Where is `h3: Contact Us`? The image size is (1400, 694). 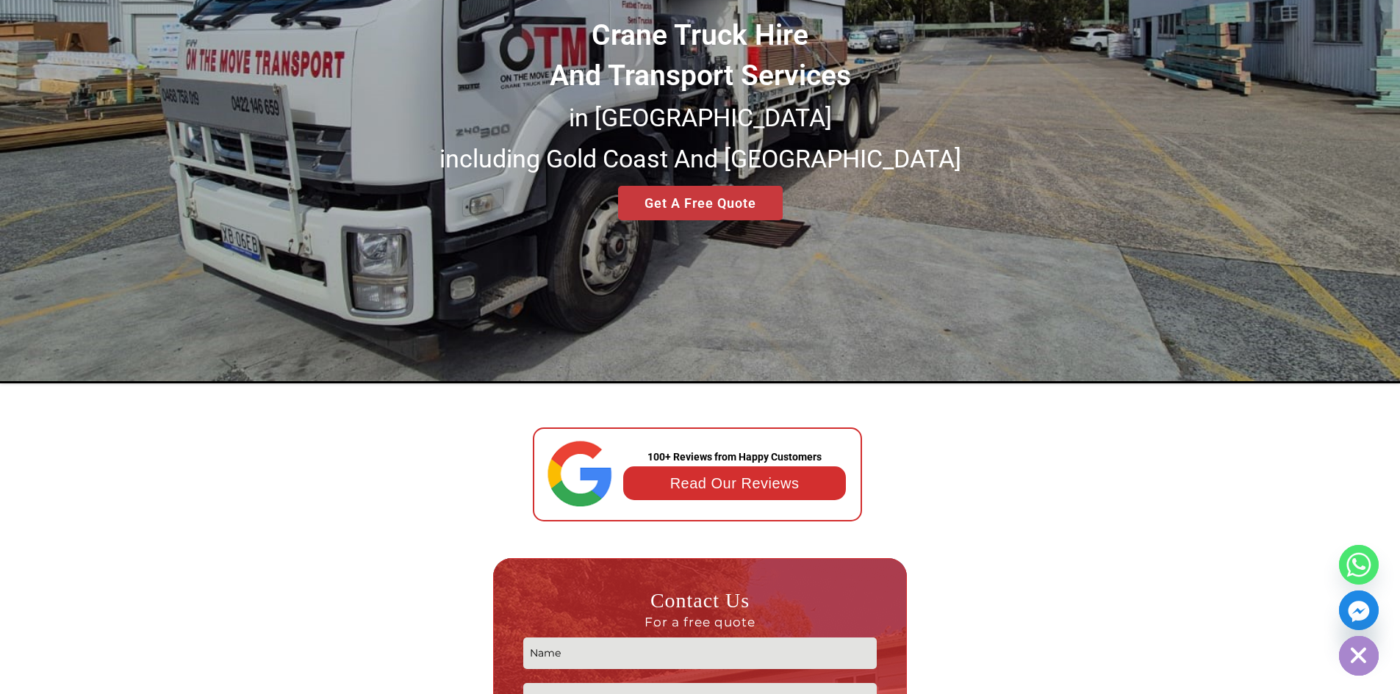 h3: Contact Us is located at coordinates (700, 609).